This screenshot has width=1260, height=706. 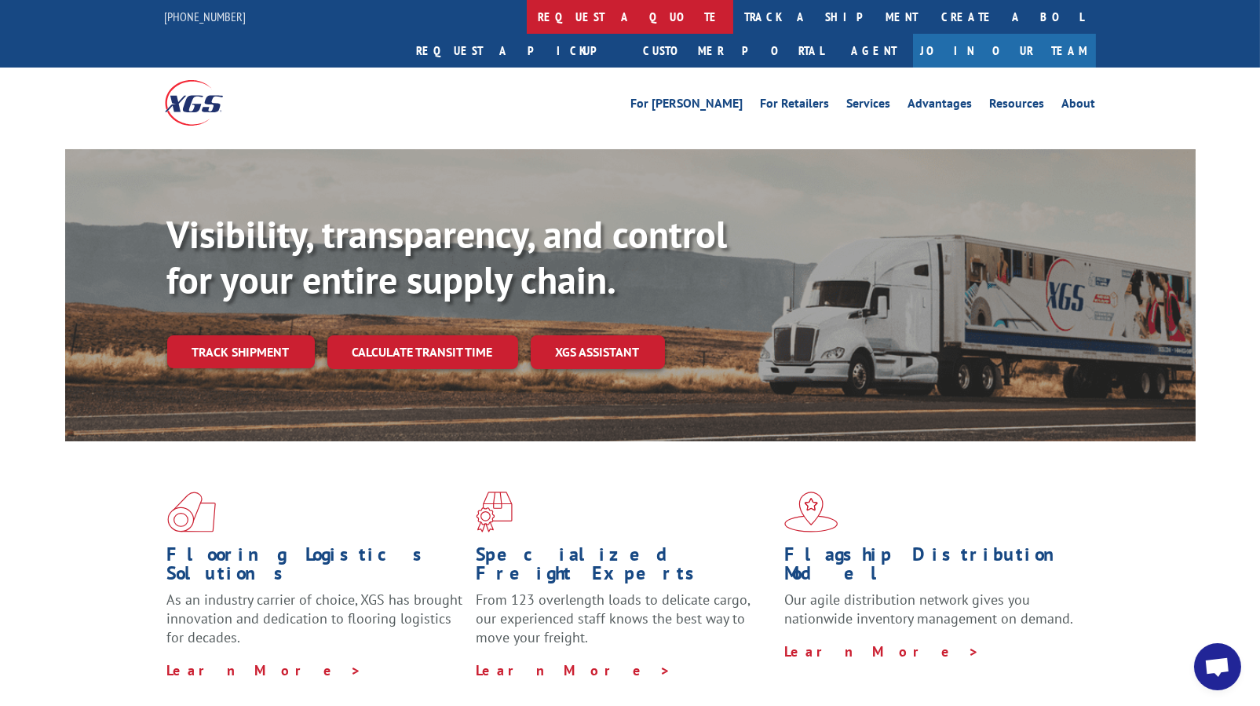 I want to click on img: xgs-icon-focused-on-flooring-red, so click(x=494, y=512).